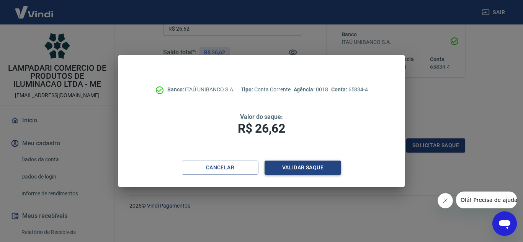  What do you see at coordinates (201, 90) in the screenshot?
I see `p: ITAÚ UNIBANCO S.A.` at bounding box center [201, 90].